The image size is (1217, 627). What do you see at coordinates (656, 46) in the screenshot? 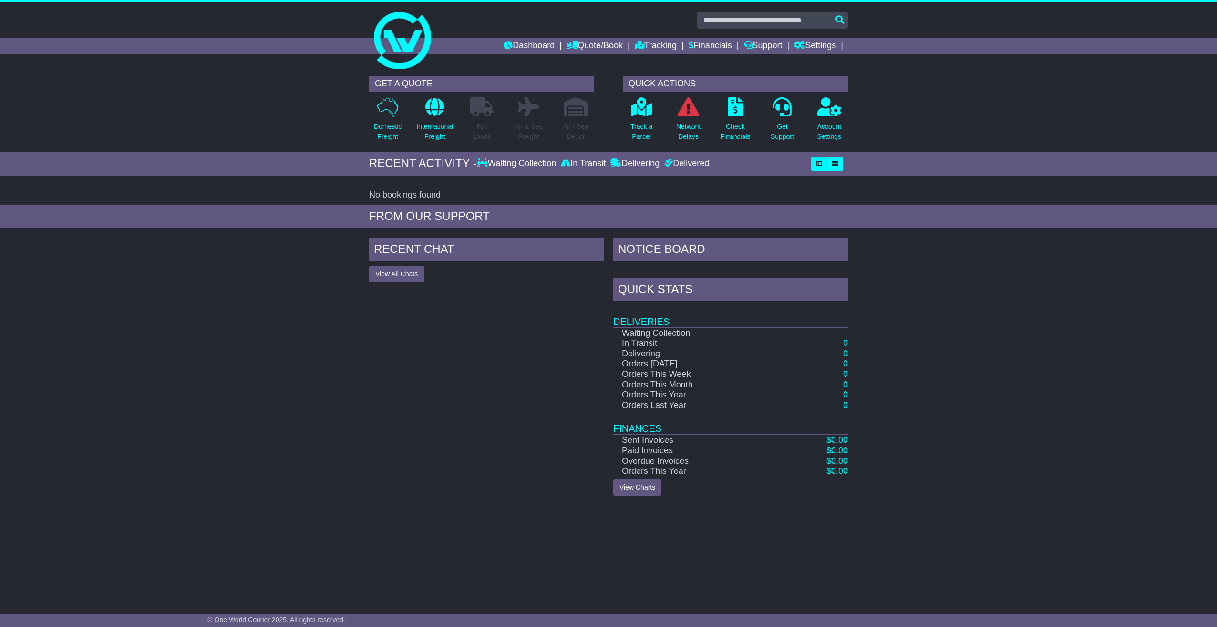
I see `a: Tracking` at bounding box center [656, 46].